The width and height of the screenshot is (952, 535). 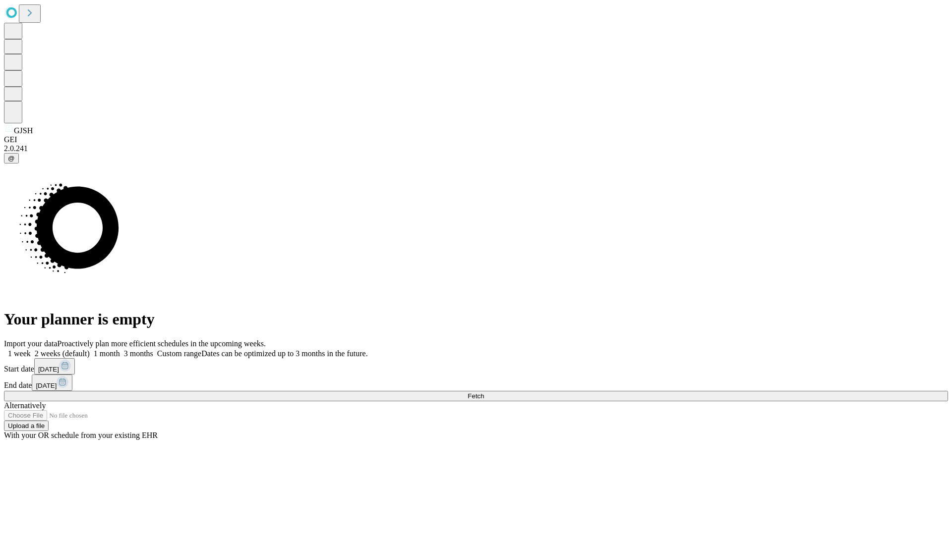 What do you see at coordinates (476, 319) in the screenshot?
I see `h1: Your planner is empty` at bounding box center [476, 319].